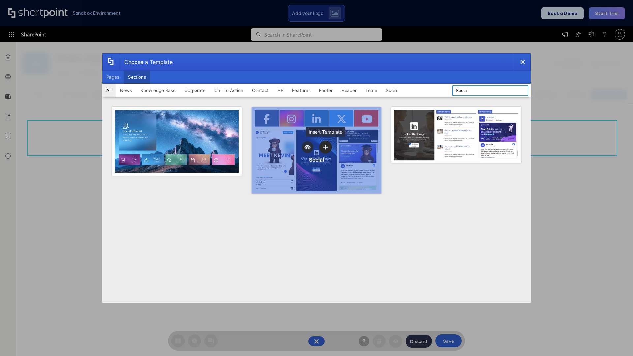 The image size is (633, 356). I want to click on input: Search, so click(491, 91).